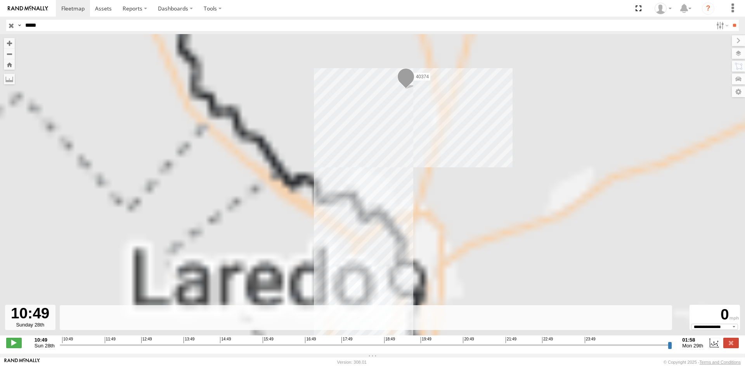 Image resolution: width=745 pixels, height=366 pixels. What do you see at coordinates (547, 340) in the screenshot?
I see `span: 22:49` at bounding box center [547, 340].